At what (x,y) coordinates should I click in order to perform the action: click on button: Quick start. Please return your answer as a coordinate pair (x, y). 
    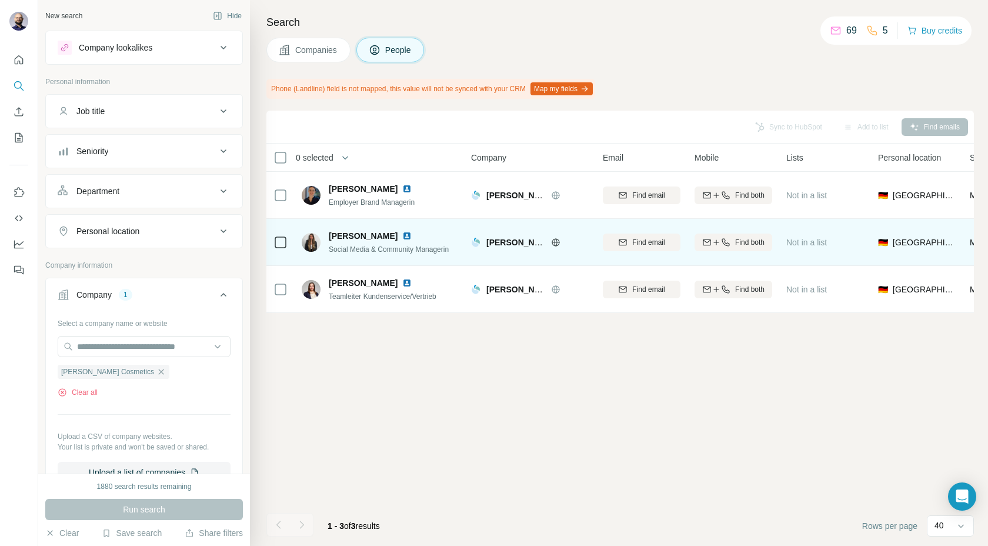
    Looking at the image, I should click on (19, 60).